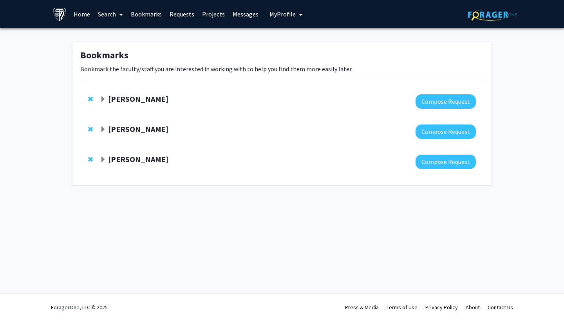  What do you see at coordinates (441, 308) in the screenshot?
I see `a: Privacy Policy` at bounding box center [441, 308].